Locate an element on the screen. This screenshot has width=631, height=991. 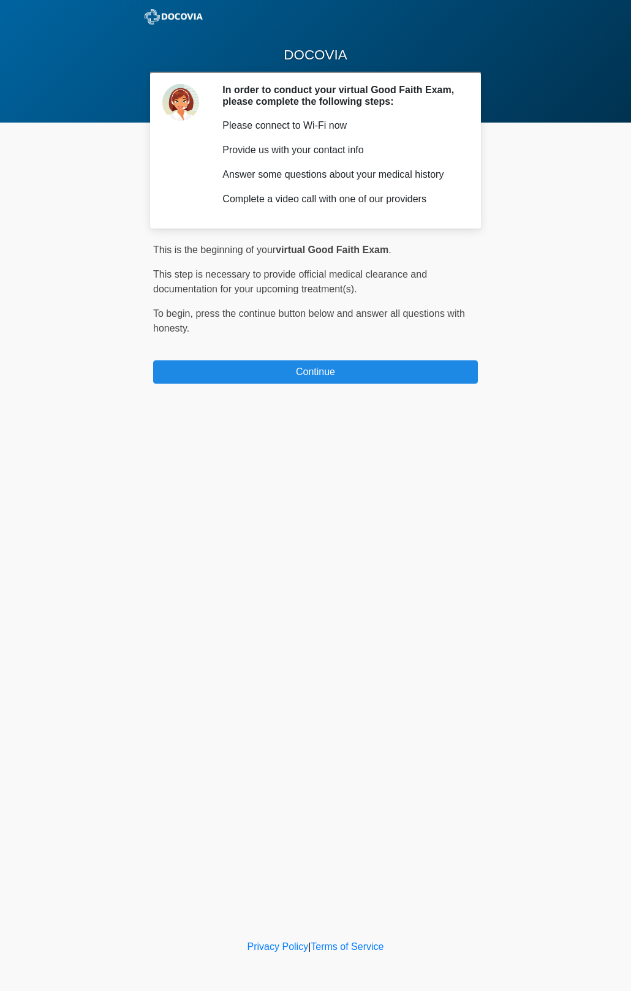
span: This step is necessary to provide official medical clearance and documentation for your upcoming ... is located at coordinates (290, 281).